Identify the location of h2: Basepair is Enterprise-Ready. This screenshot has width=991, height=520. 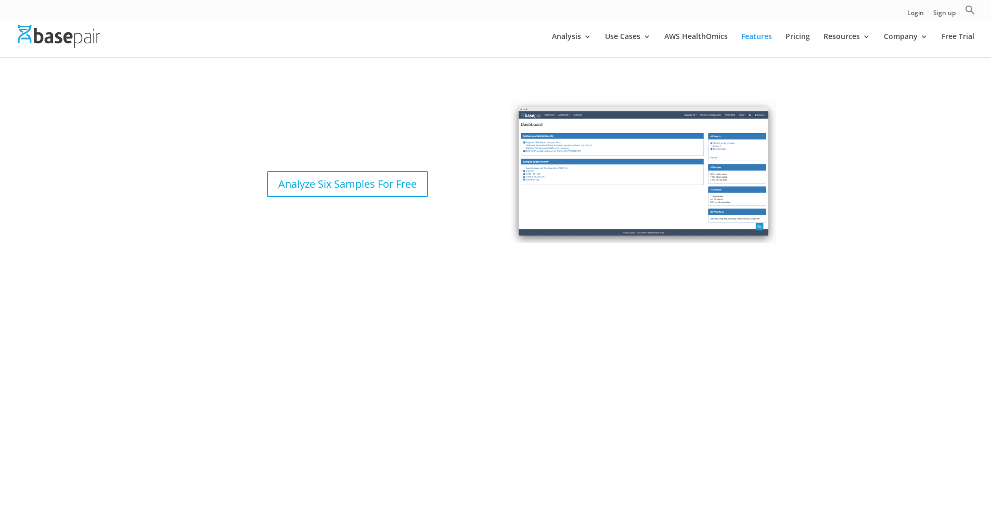
(496, 340).